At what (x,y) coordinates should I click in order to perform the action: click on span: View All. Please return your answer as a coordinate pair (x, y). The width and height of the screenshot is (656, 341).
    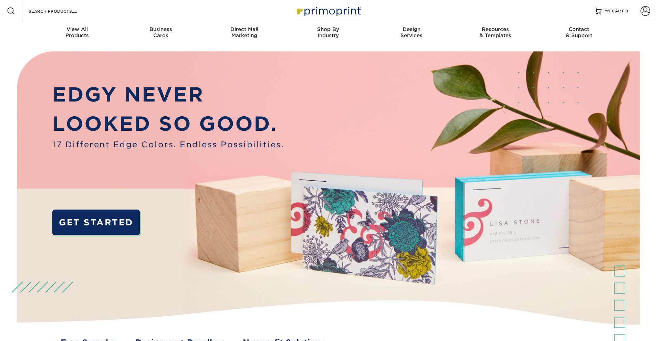
    Looking at the image, I should click on (77, 29).